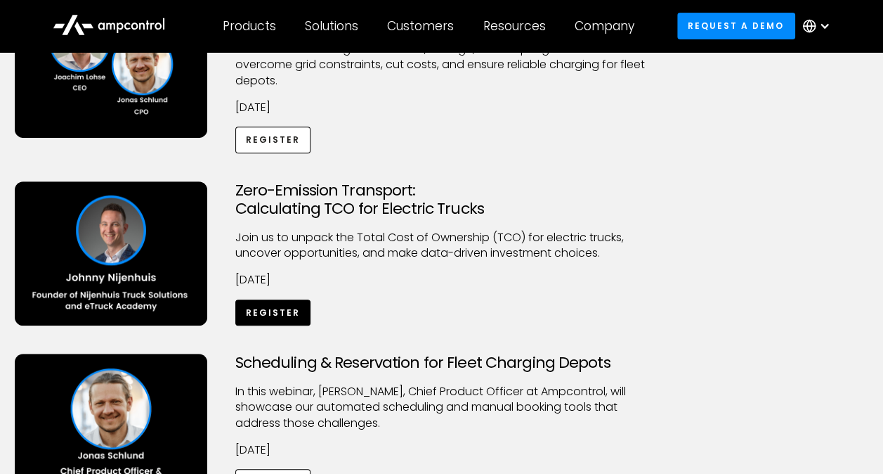 This screenshot has height=474, width=883. Describe the element at coordinates (604, 26) in the screenshot. I see `div: Company` at that location.